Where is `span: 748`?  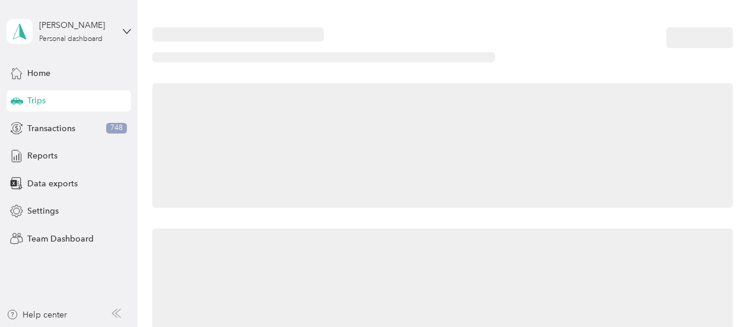
span: 748 is located at coordinates (116, 128).